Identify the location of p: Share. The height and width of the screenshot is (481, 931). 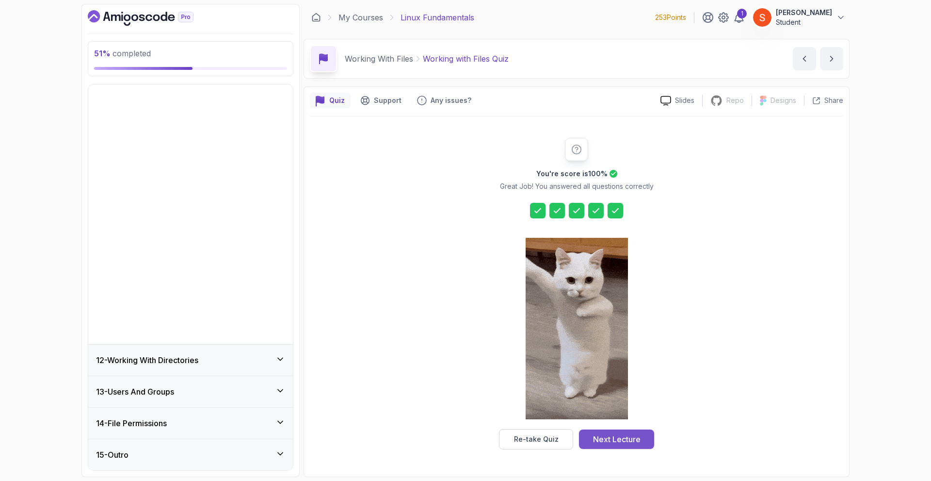
(834, 100).